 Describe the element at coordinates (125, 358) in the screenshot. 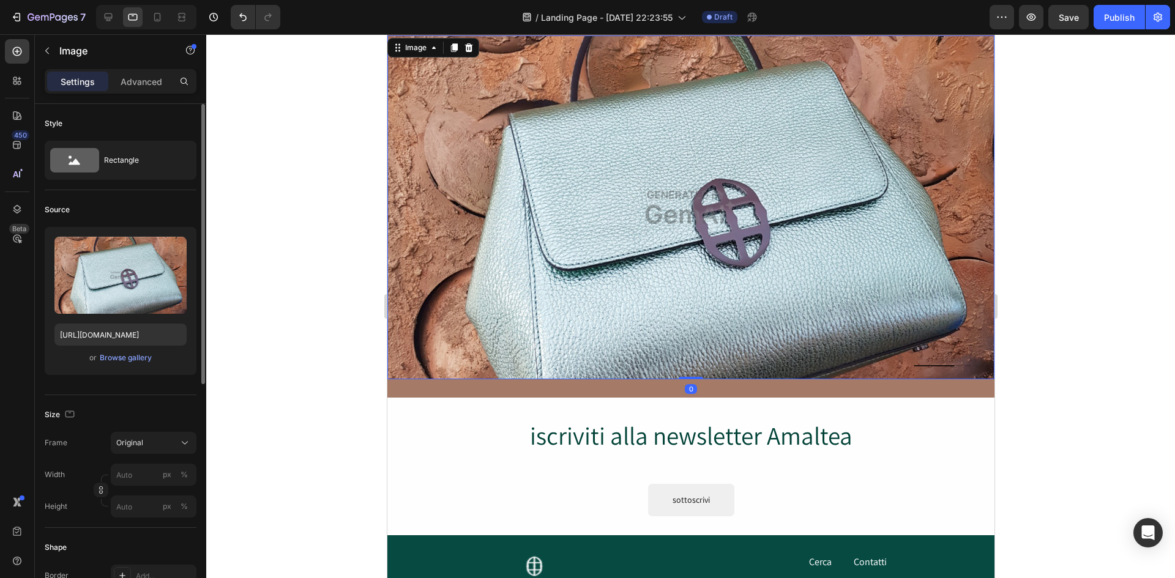

I see `div: Browse gallery` at that location.